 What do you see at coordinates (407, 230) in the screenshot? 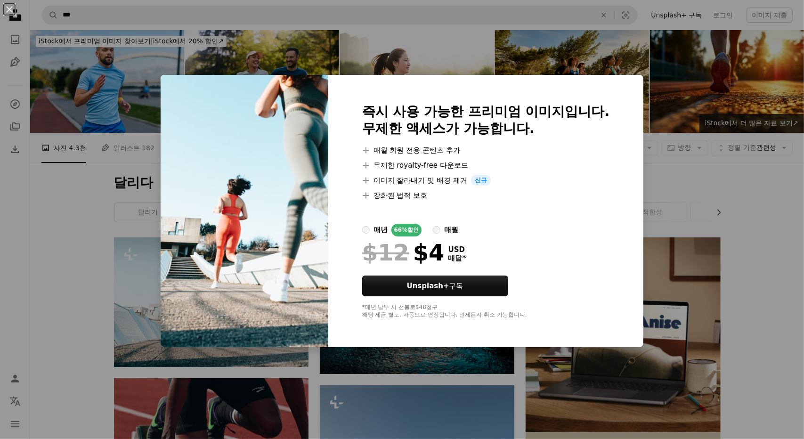
I see `div: 66% 할인` at bounding box center [407, 230].